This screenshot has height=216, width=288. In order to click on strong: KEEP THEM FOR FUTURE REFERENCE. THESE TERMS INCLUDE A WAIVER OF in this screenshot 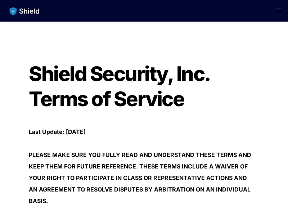, I will do `click(138, 166)`.